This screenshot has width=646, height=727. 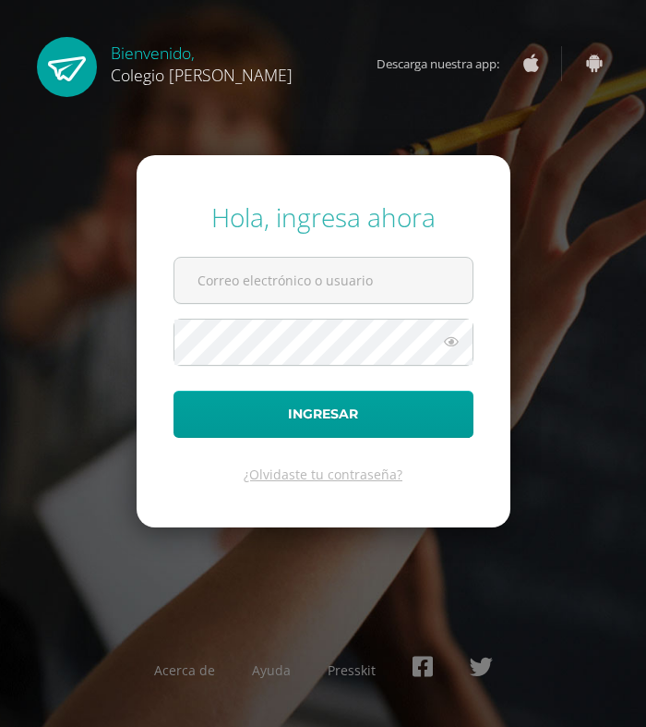 I want to click on button: Ingresar, so click(x=323, y=414).